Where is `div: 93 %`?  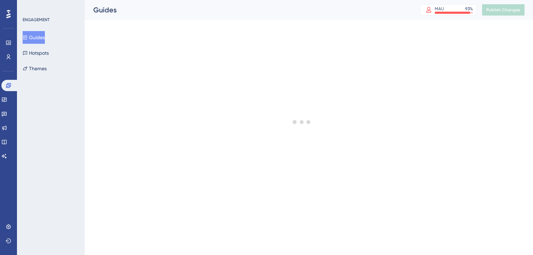
div: 93 % is located at coordinates (469, 9).